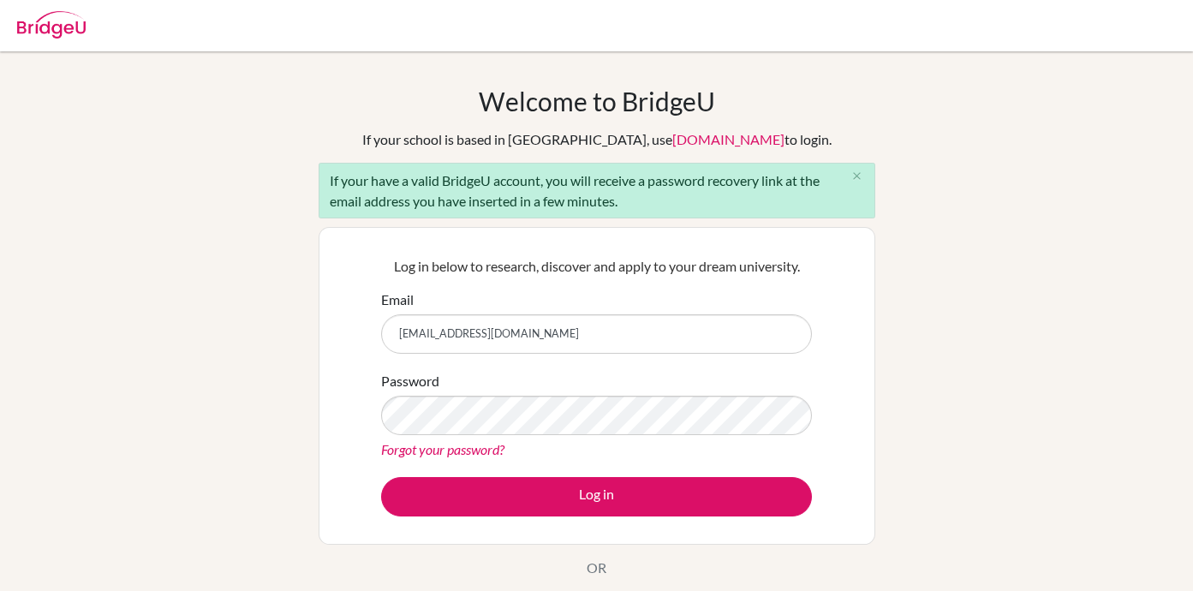 The width and height of the screenshot is (1193, 591). What do you see at coordinates (858, 176) in the screenshot?
I see `button: Close` at bounding box center [858, 176].